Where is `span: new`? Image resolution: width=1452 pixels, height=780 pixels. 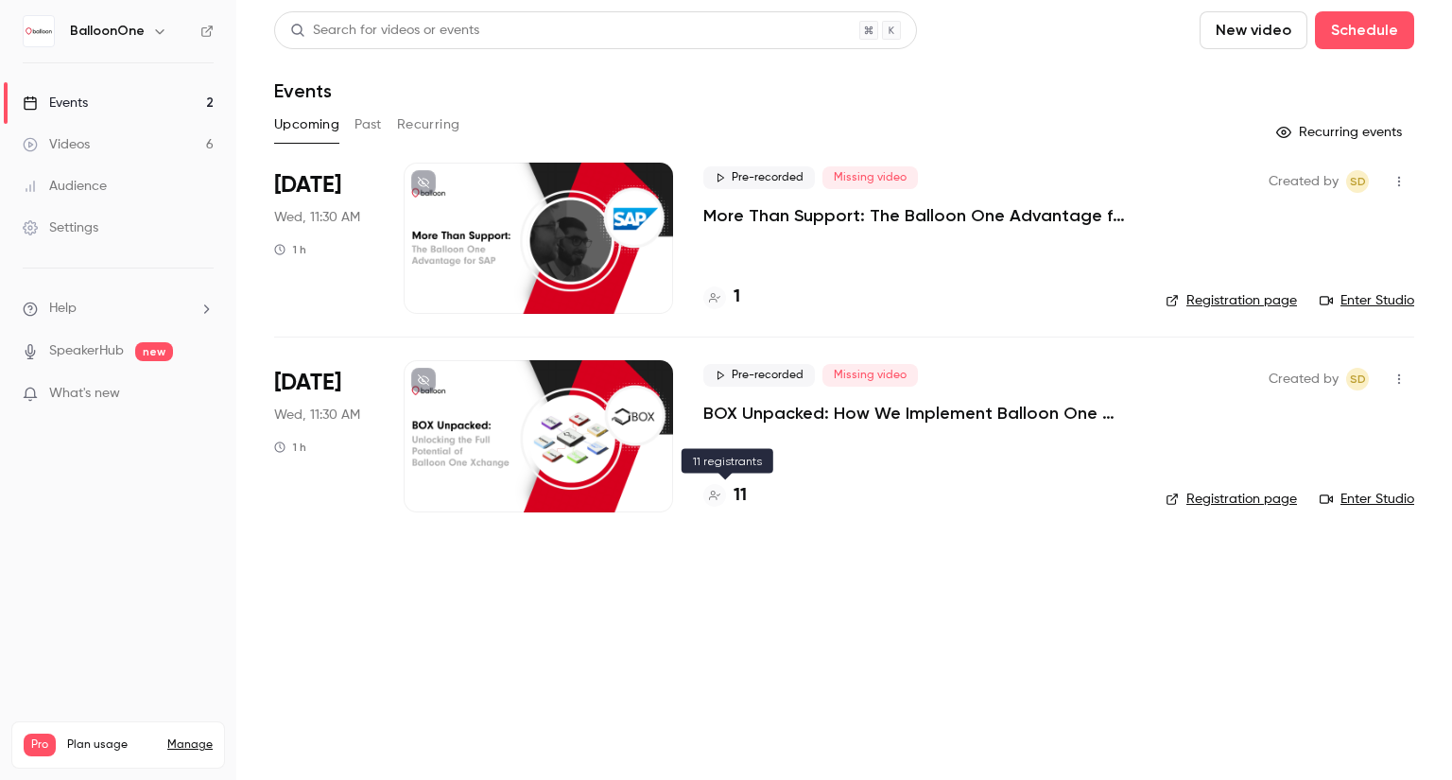 span: new is located at coordinates (154, 352).